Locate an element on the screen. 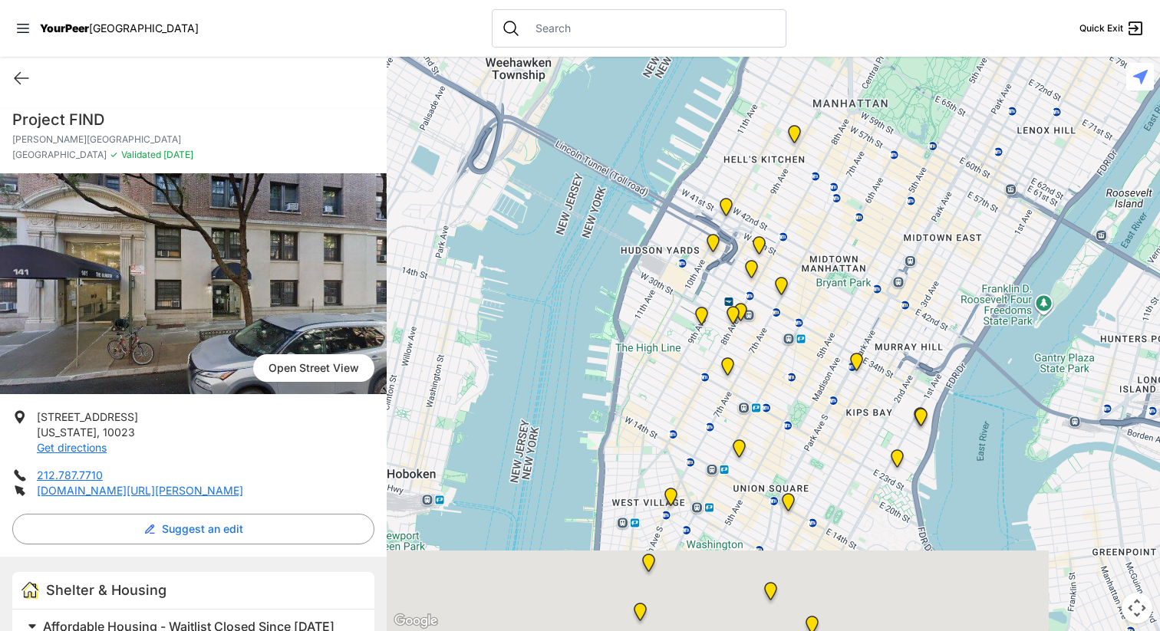  div: Main Location, SoHo, DYCD Youth Drop-in Center is located at coordinates (640, 615).